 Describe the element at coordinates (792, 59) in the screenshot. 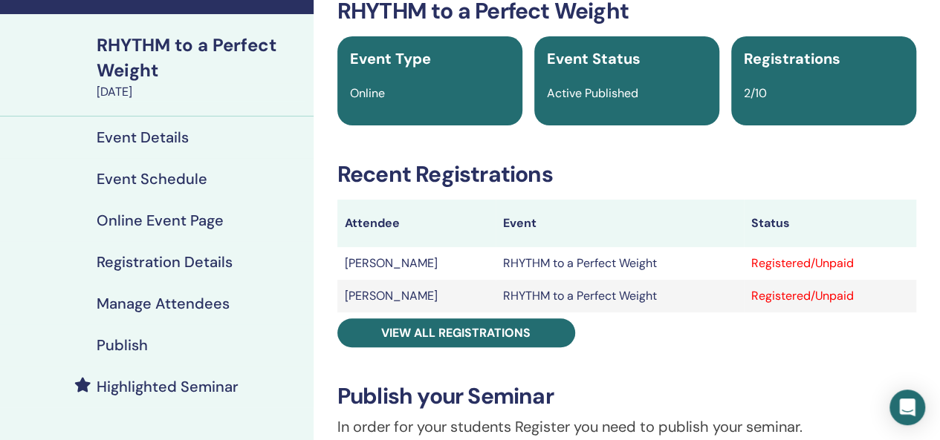

I see `span: Registrations` at that location.